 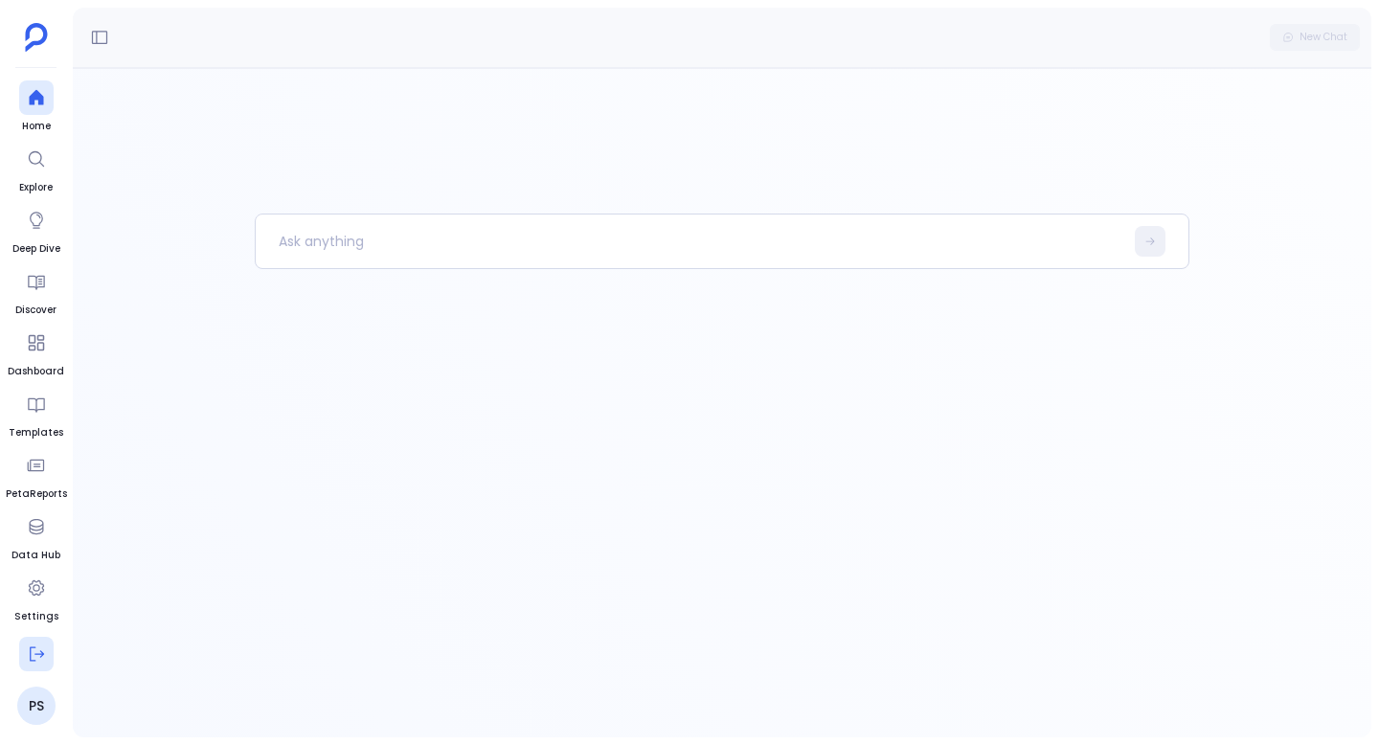 I want to click on a: Deep Dive, so click(x=36, y=230).